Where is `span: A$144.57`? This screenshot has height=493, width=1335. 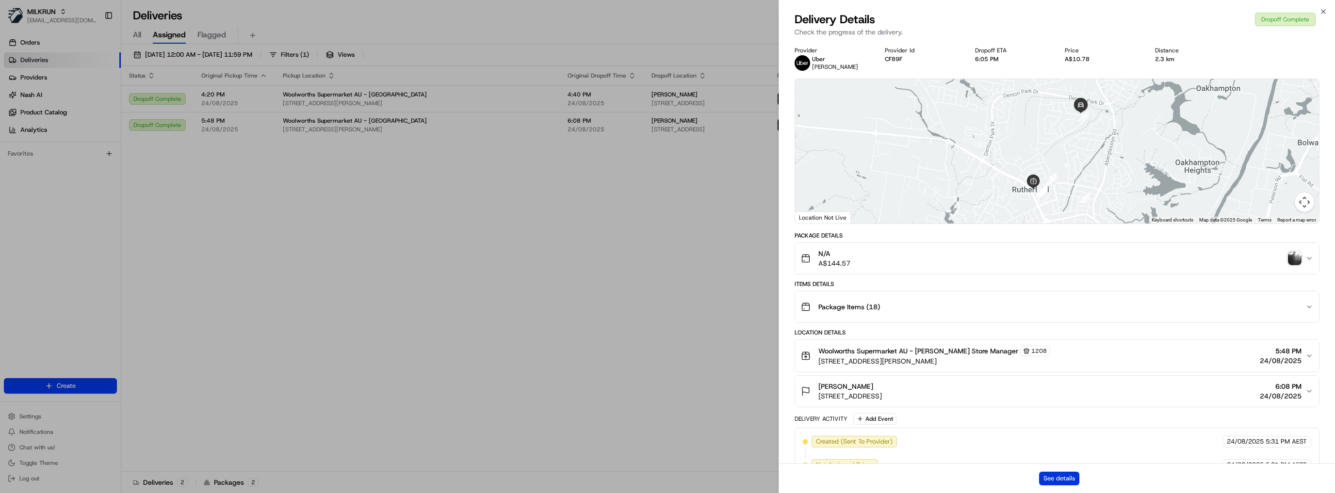 span: A$144.57 is located at coordinates (835, 263).